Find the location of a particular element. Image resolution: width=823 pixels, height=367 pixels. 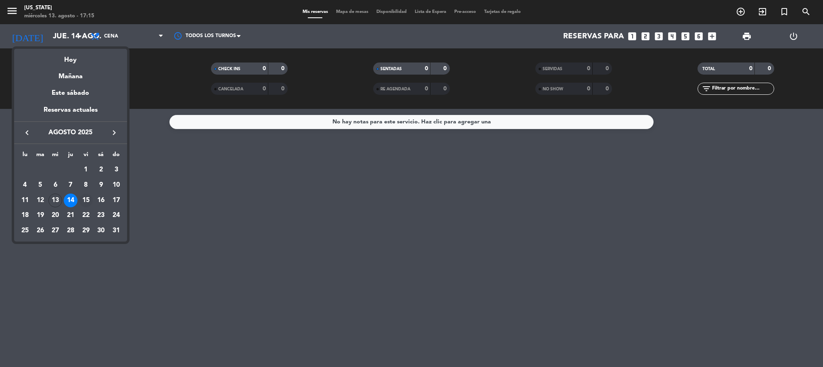

div: 24 is located at coordinates (116, 216).